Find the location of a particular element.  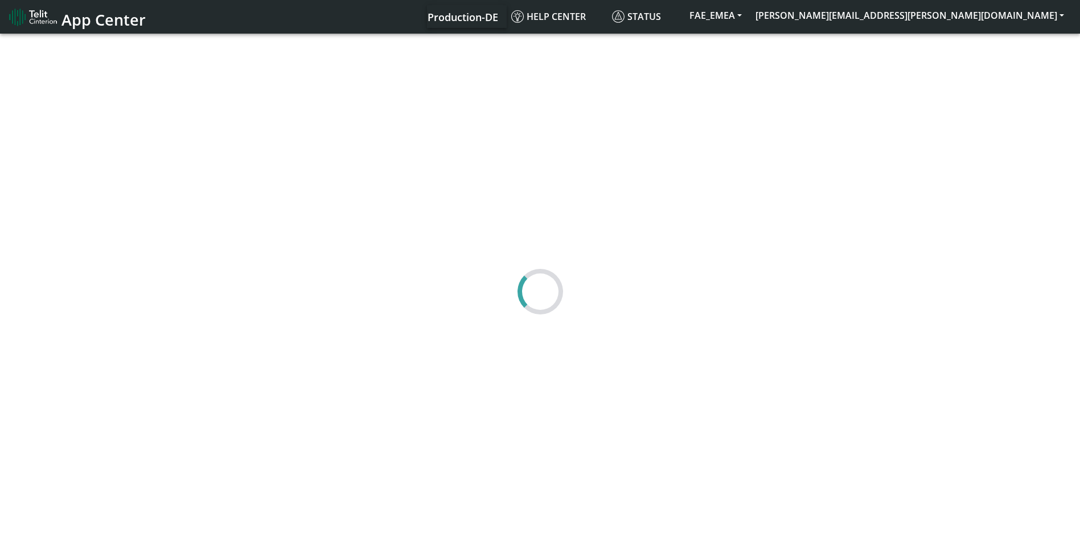

img: knowledge.svg is located at coordinates (517, 17).